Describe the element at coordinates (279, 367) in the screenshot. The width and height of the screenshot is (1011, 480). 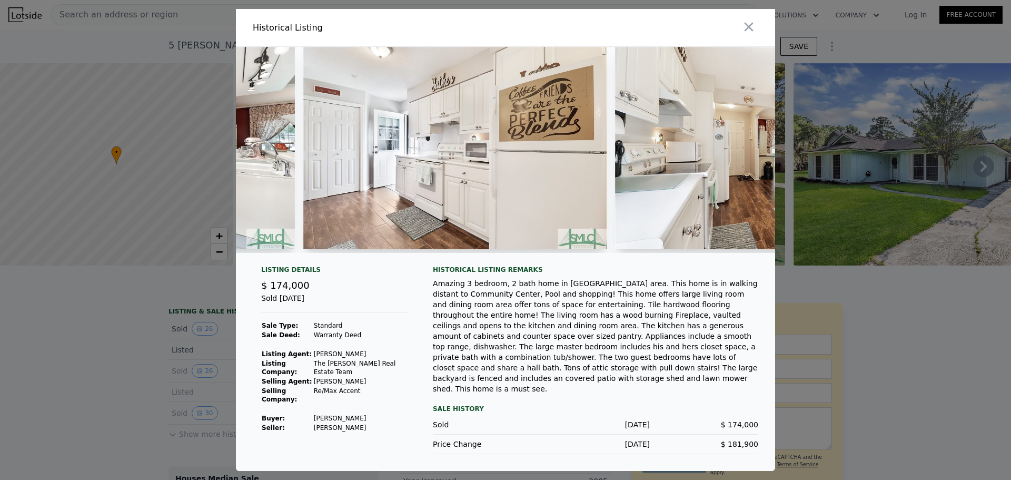
I see `strong: Listing Company:` at that location.